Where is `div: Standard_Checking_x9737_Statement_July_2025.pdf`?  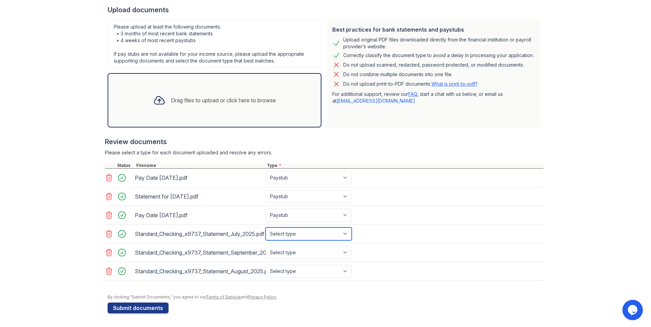
div: Standard_Checking_x9737_Statement_July_2025.pdf is located at coordinates (199, 234).